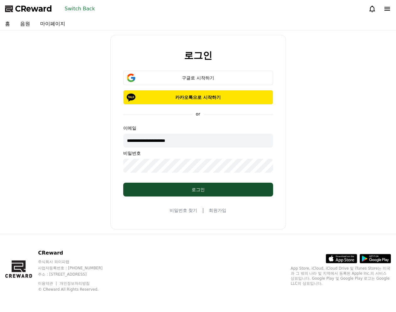  What do you see at coordinates (75, 283) in the screenshot?
I see `a: 개인정보처리방침` at bounding box center [75, 283].